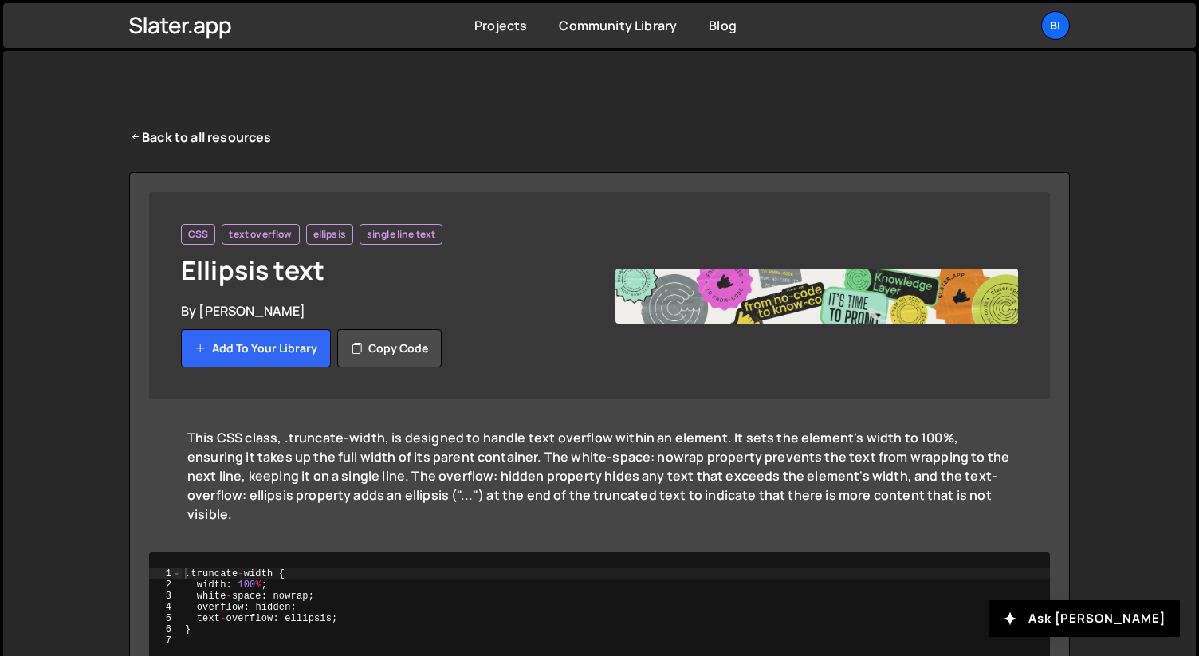 The height and width of the screenshot is (656, 1199). I want to click on a: Projects, so click(501, 26).